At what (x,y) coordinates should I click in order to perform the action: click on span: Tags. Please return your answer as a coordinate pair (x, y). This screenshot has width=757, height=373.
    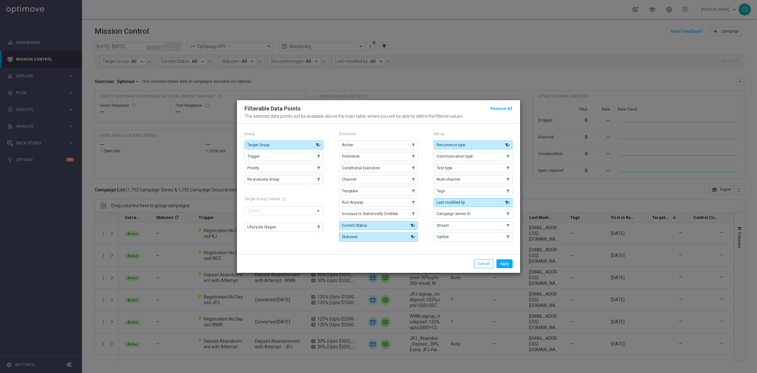
    Looking at the image, I should click on (441, 191).